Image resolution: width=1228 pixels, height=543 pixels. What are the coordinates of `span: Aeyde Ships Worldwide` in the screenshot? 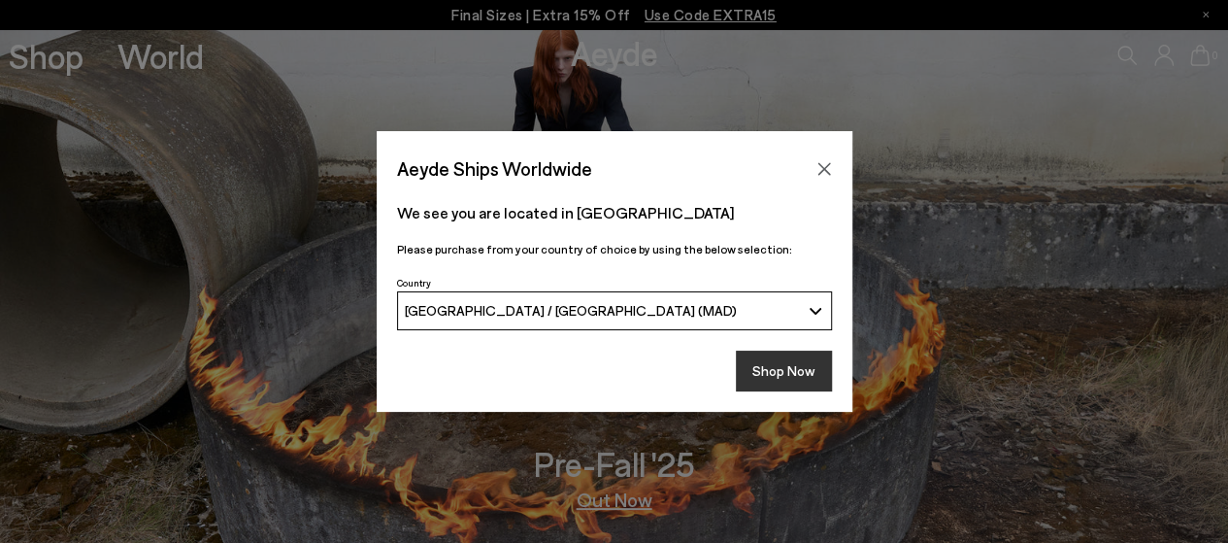 It's located at (494, 168).